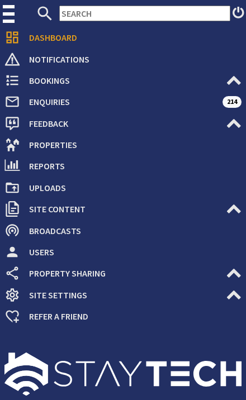 Image resolution: width=246 pixels, height=400 pixels. I want to click on span: Reports, so click(131, 166).